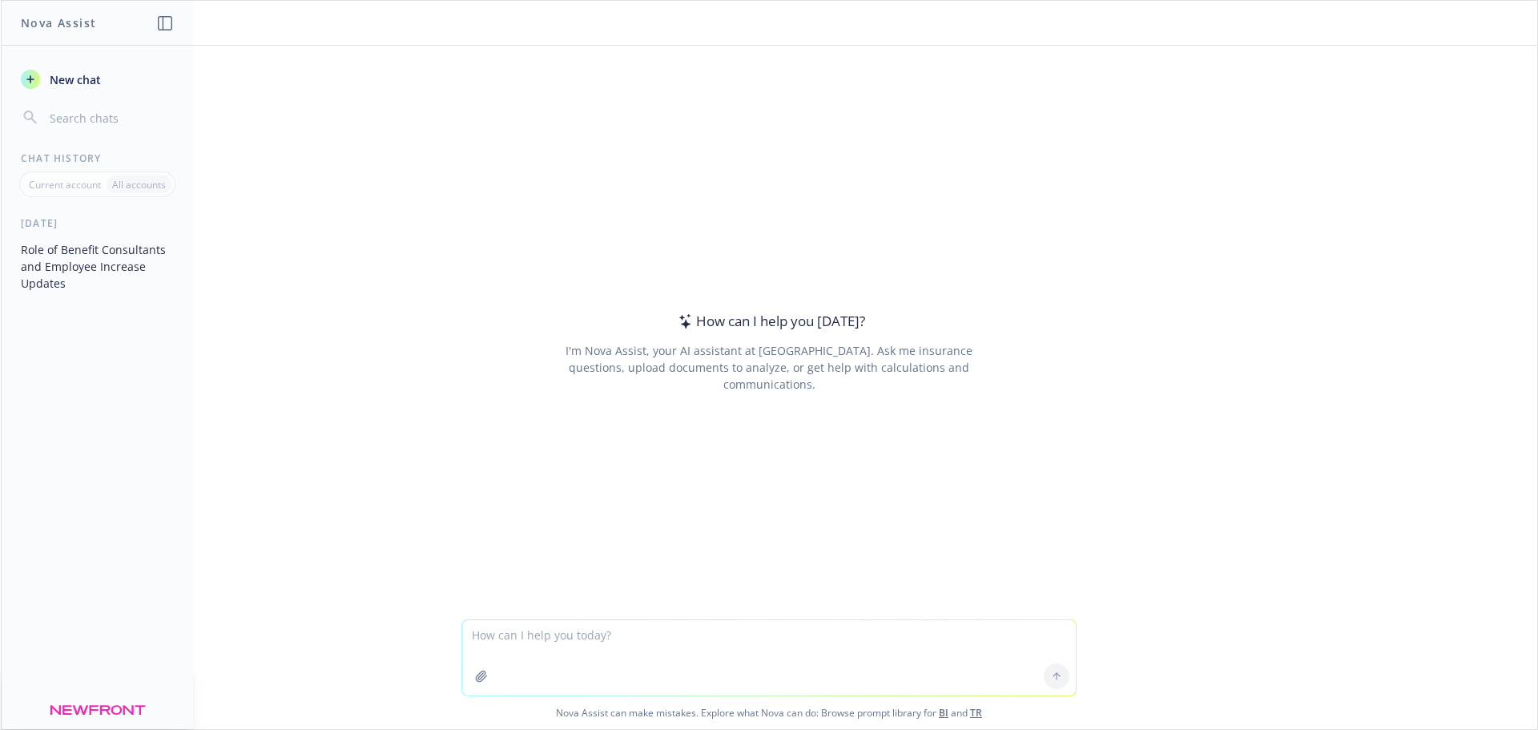  I want to click on div: Chat History, so click(97, 158).